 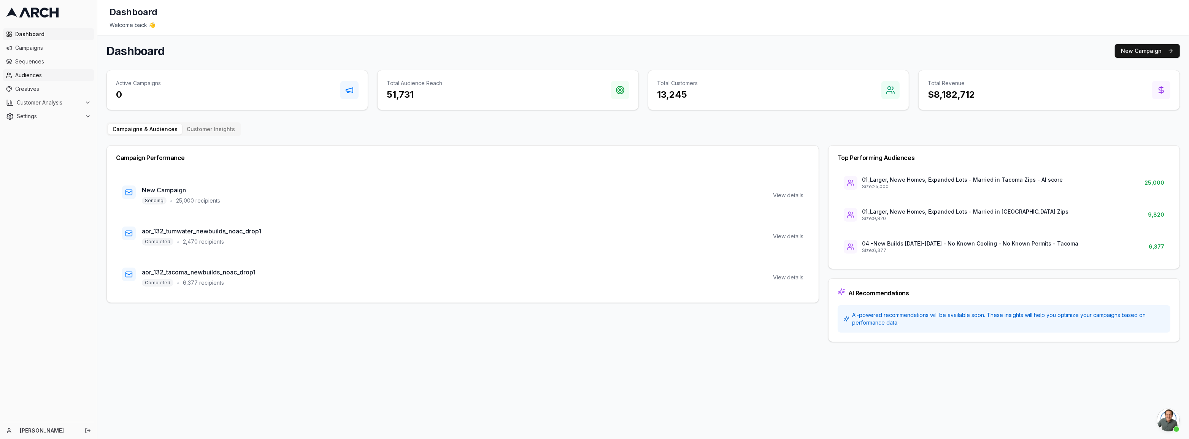 What do you see at coordinates (962, 187) in the screenshot?
I see `p: Size: 25,000` at bounding box center [962, 187].